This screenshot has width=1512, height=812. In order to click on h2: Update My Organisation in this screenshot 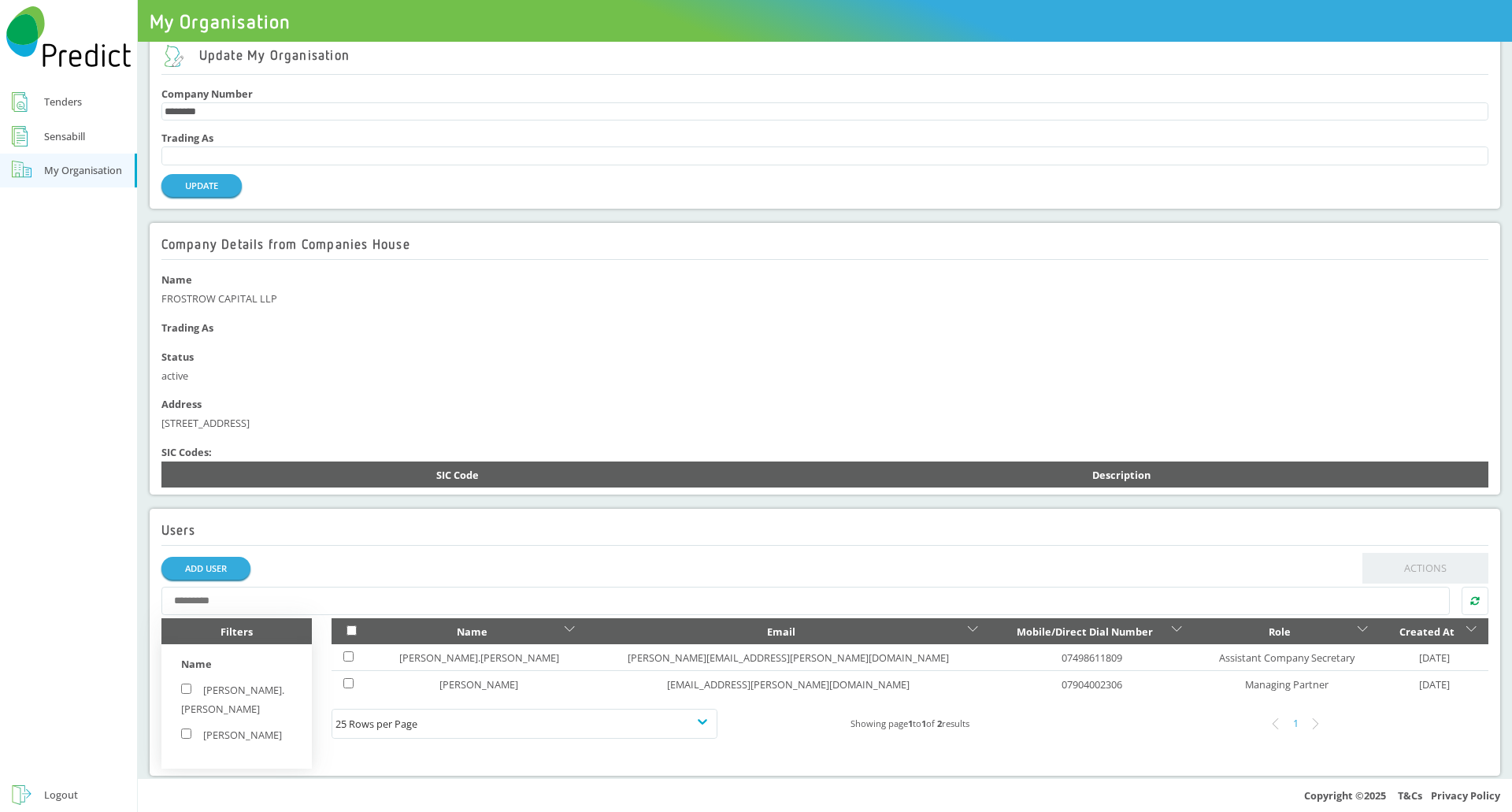, I will do `click(255, 55)`.